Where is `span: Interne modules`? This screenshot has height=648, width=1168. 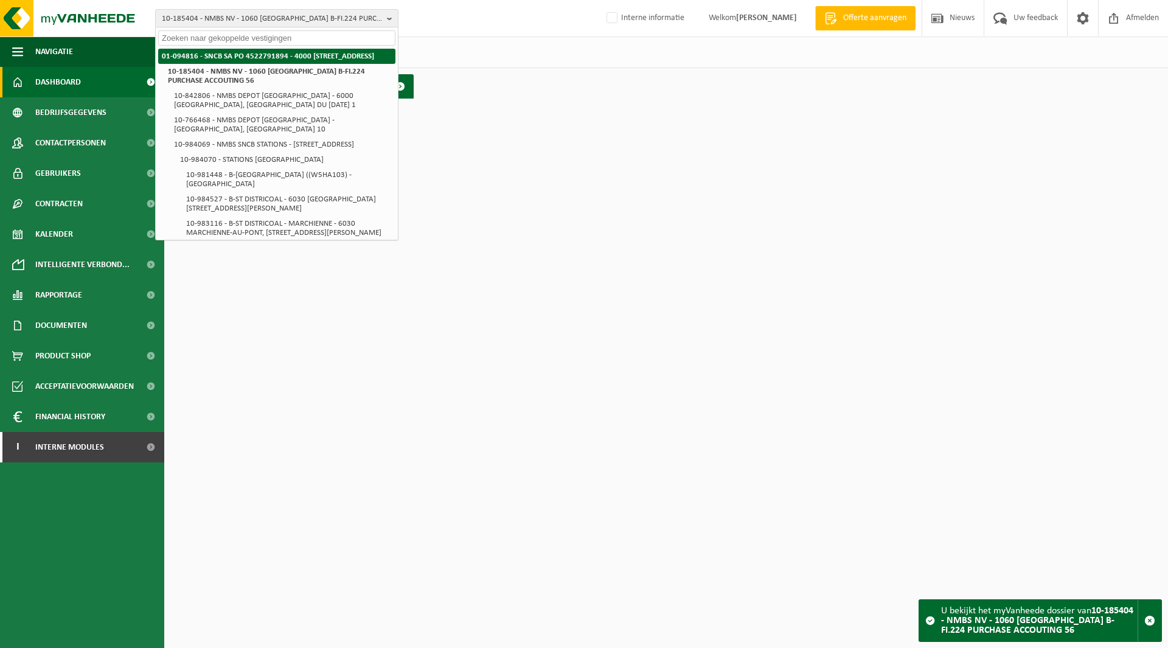
span: Interne modules is located at coordinates (69, 447).